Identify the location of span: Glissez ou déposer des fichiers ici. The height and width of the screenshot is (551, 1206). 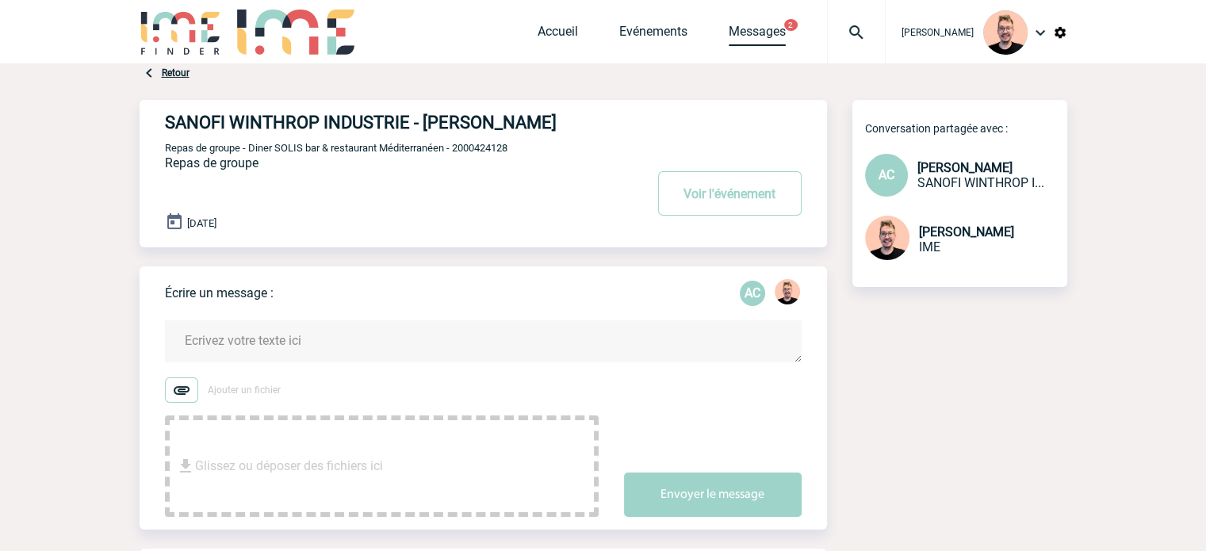
(289, 466).